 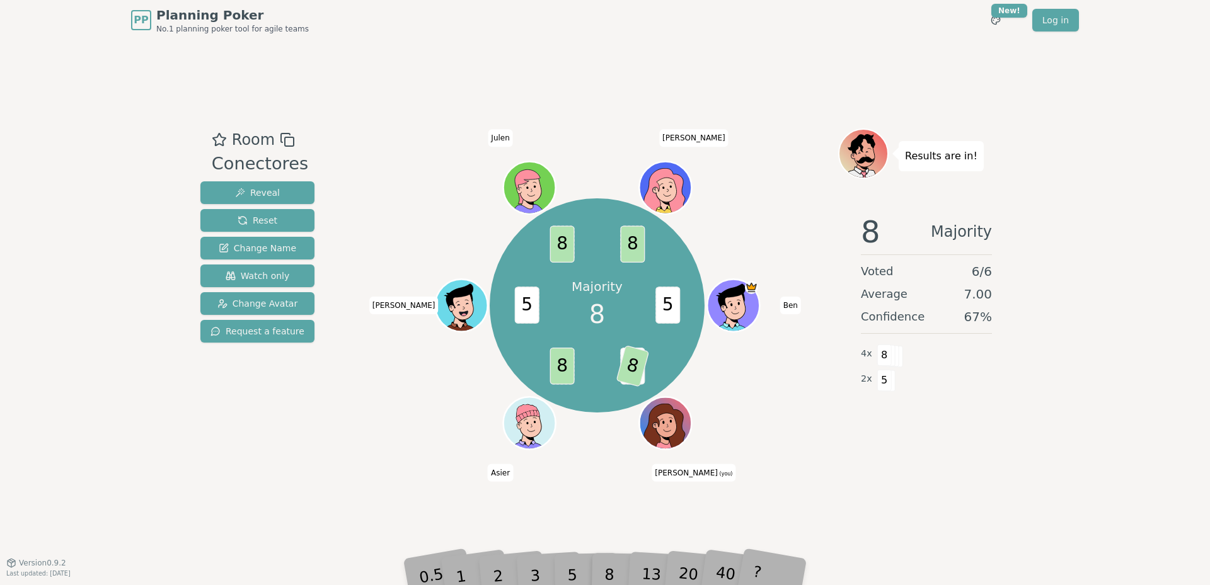 I want to click on span: Voted, so click(x=877, y=272).